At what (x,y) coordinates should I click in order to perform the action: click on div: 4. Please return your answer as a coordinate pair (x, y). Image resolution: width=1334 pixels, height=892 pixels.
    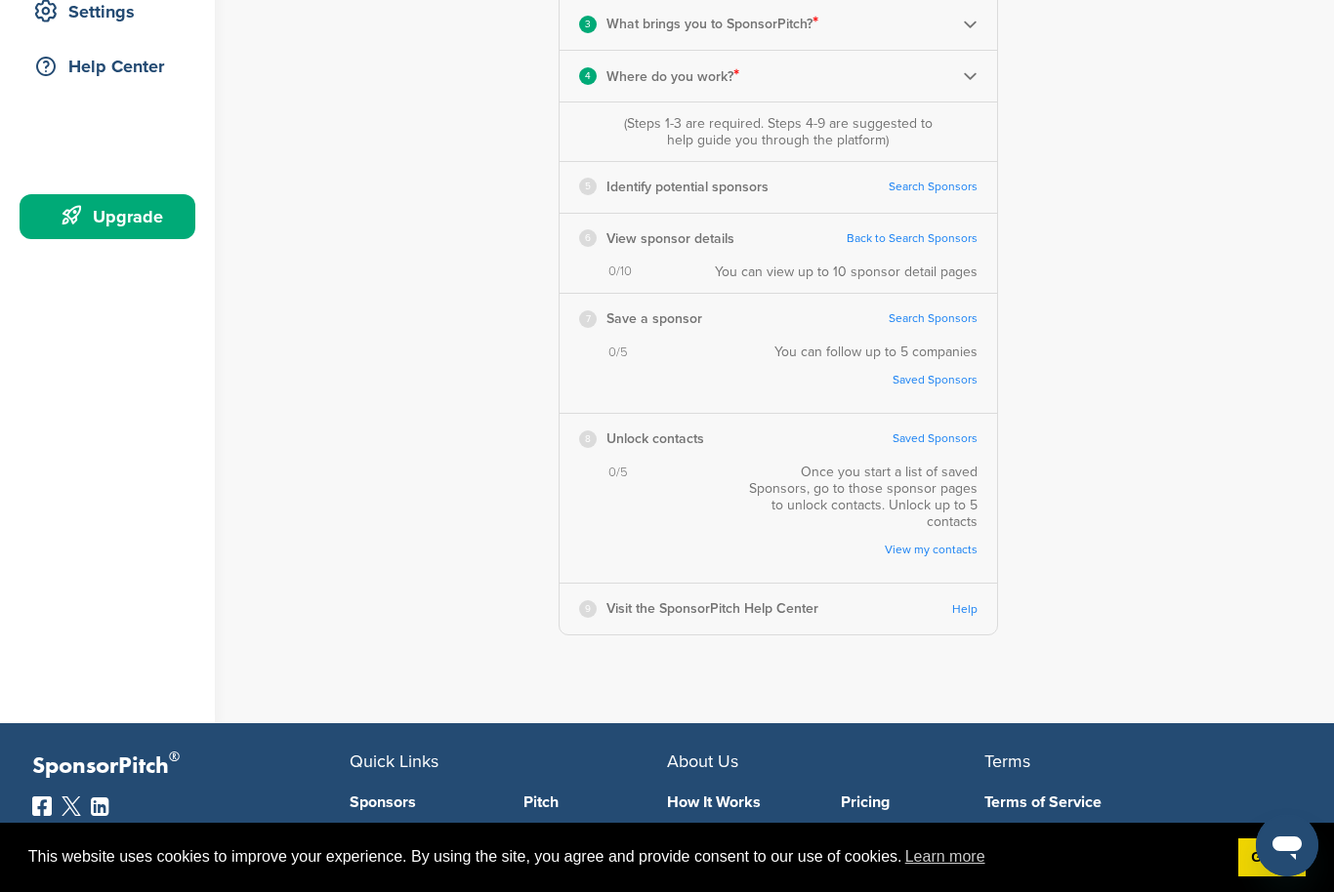
    Looking at the image, I should click on (588, 76).